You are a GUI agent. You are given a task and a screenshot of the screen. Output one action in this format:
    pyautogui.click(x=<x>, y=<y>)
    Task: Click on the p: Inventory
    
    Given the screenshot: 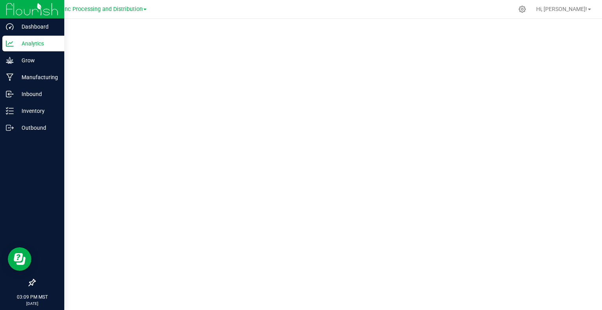 What is the action you would take?
    pyautogui.click(x=37, y=111)
    